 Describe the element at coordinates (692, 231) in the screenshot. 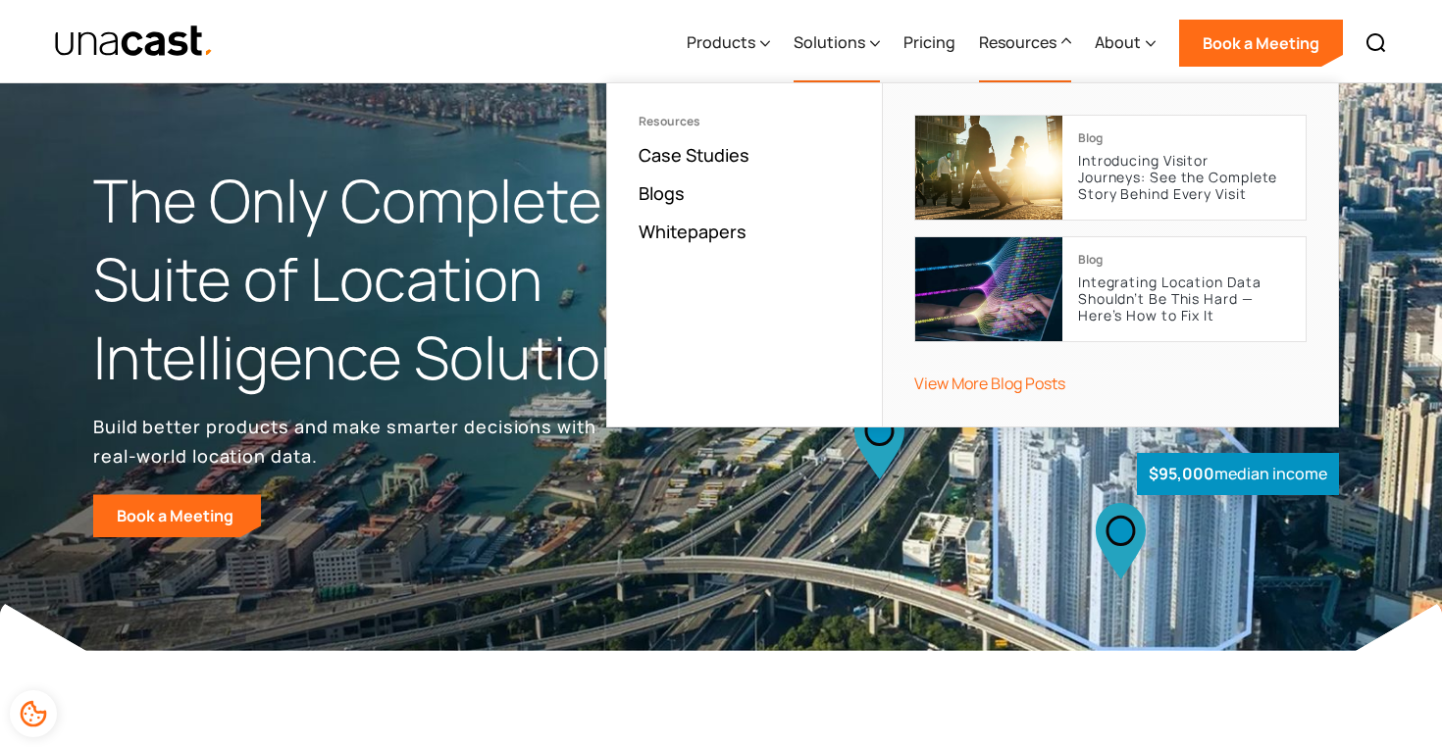

I see `a: Whitepapers` at that location.